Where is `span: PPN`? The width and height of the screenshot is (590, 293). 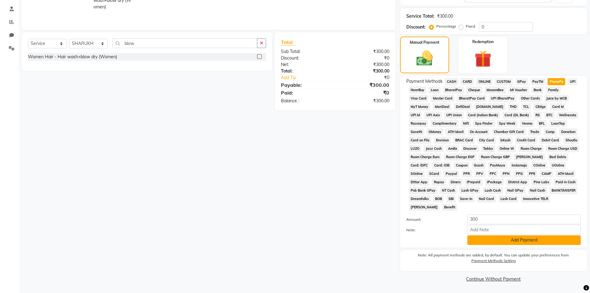
span: PPN is located at coordinates (506, 174).